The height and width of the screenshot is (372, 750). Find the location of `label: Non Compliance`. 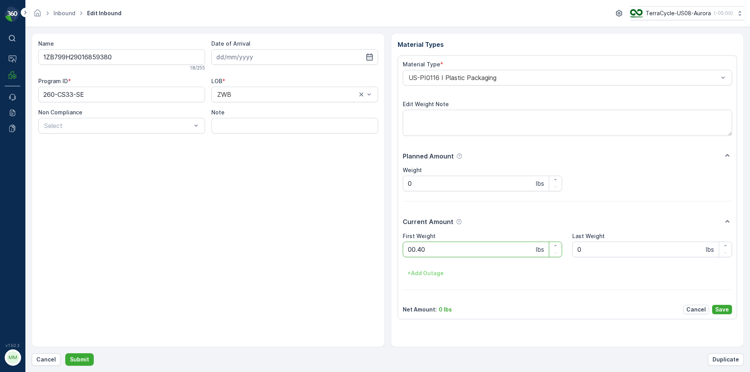

label: Non Compliance is located at coordinates (60, 112).